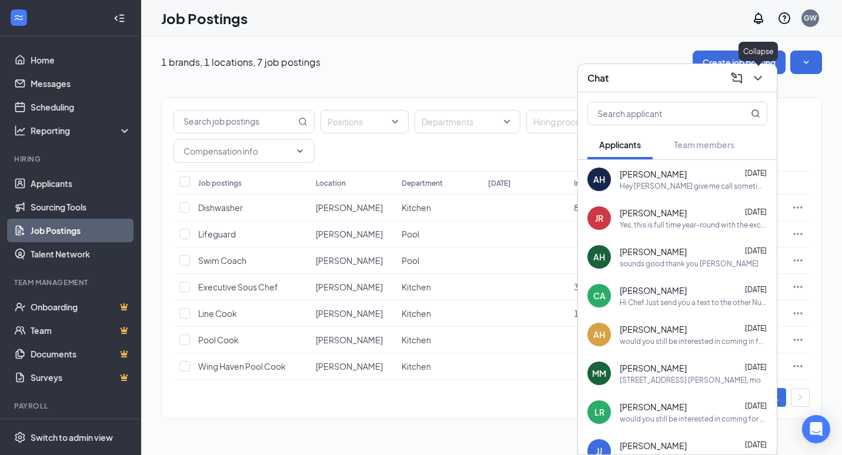 This screenshot has width=842, height=455. What do you see at coordinates (694, 302) in the screenshot?
I see `div: Hi Chef Just send you a text to the other Number` at bounding box center [694, 302].